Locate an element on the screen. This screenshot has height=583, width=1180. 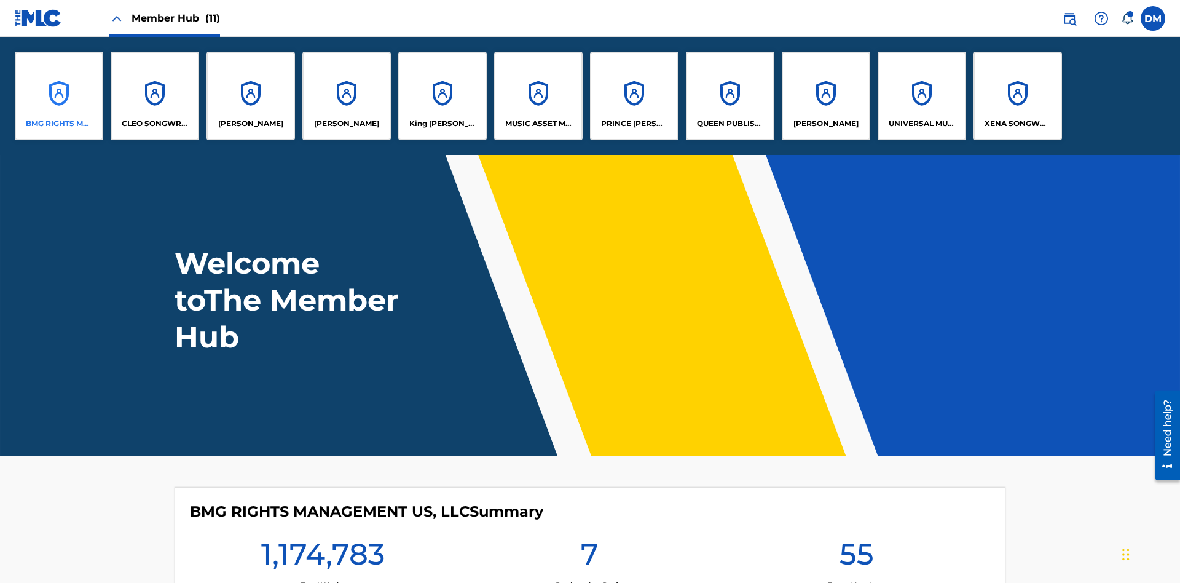
a: AccountsMUSIC ASSET MANAGEMENT (MAM) is located at coordinates (539, 96).